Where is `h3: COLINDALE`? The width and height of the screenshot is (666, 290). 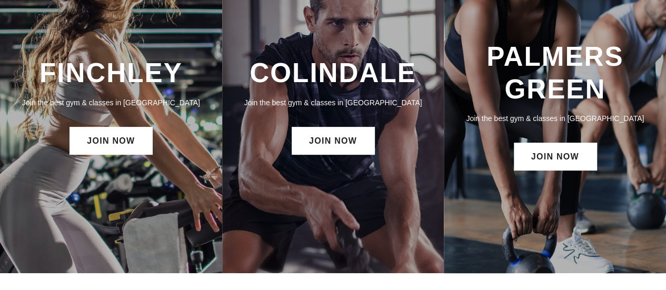 h3: COLINDALE is located at coordinates (334, 73).